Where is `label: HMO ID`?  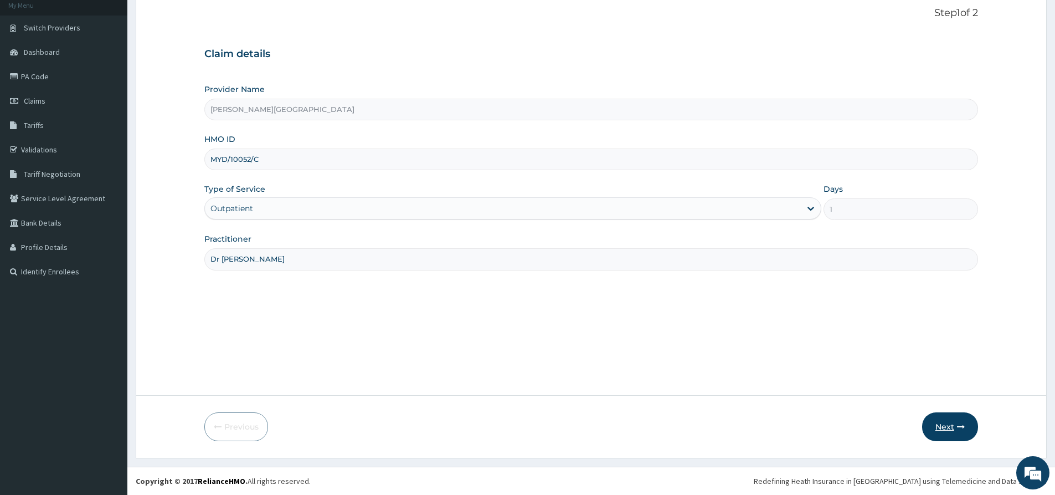 label: HMO ID is located at coordinates (220, 139).